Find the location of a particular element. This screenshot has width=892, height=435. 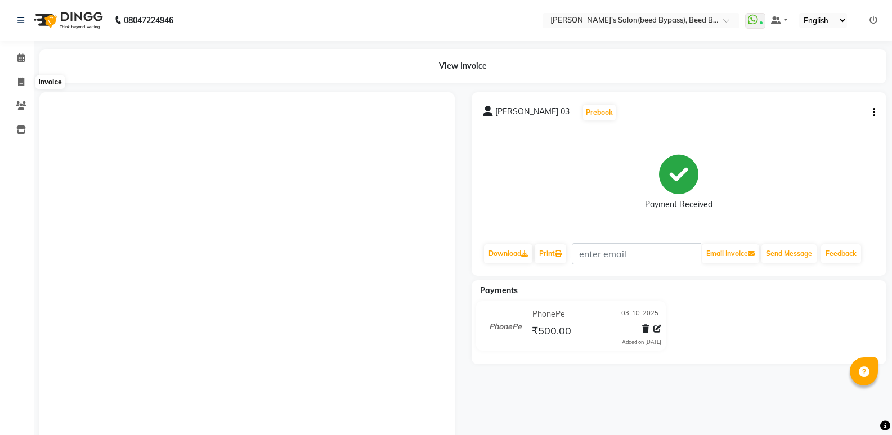

img: logo is located at coordinates (67, 20).